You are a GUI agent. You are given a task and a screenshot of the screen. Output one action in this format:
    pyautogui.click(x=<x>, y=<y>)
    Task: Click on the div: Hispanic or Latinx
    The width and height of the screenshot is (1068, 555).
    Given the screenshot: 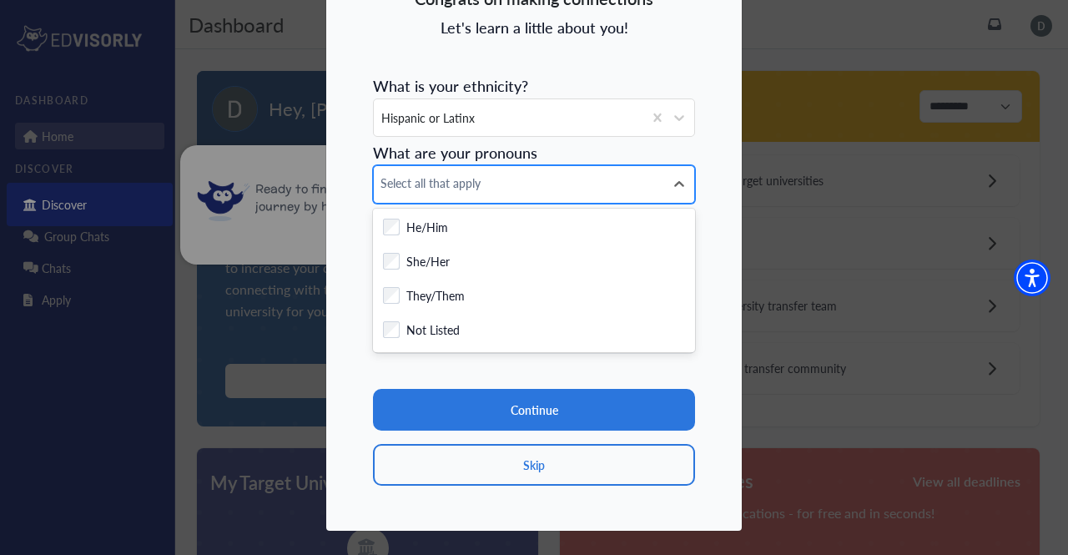 What is the action you would take?
    pyautogui.click(x=508, y=118)
    